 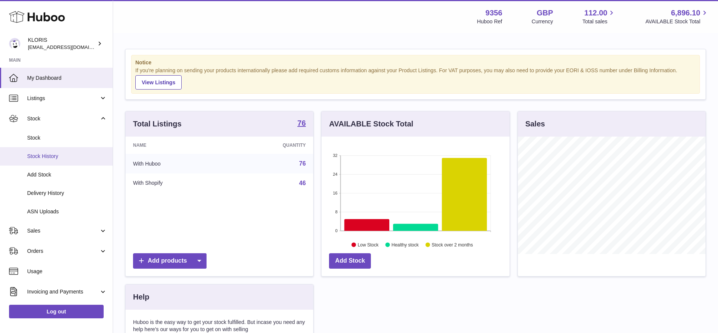 What do you see at coordinates (336, 212) in the screenshot?
I see `text: 8` at bounding box center [336, 212].